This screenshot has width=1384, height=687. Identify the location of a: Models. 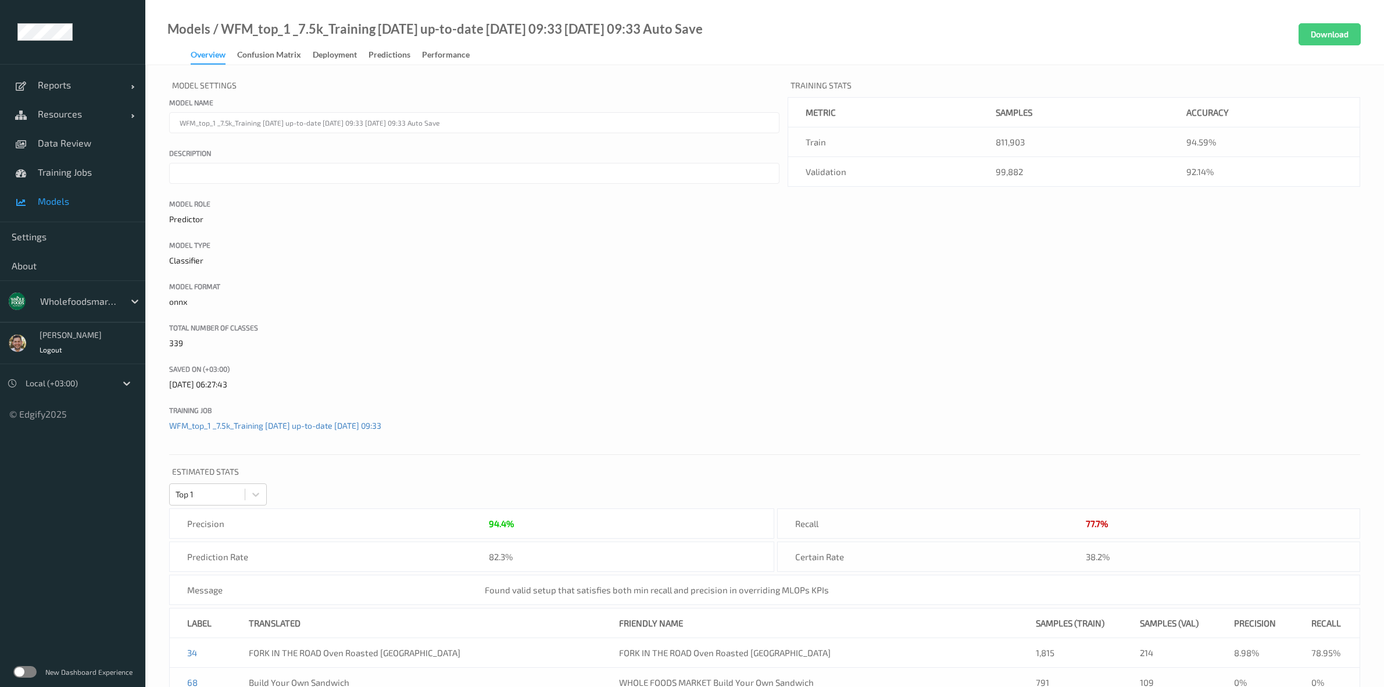
(189, 29).